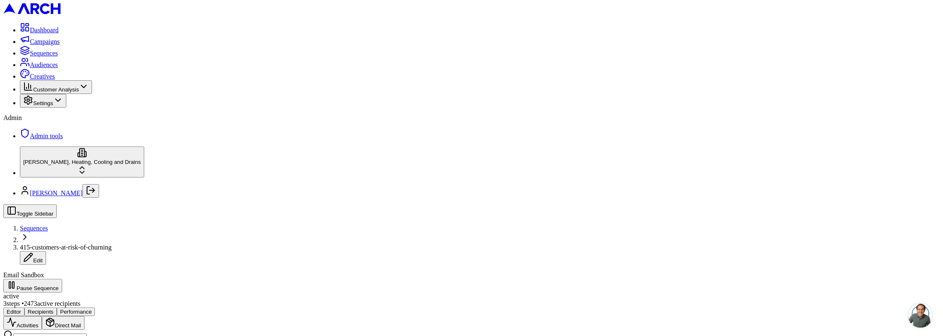  I want to click on div: Email Sandbox, so click(471, 276).